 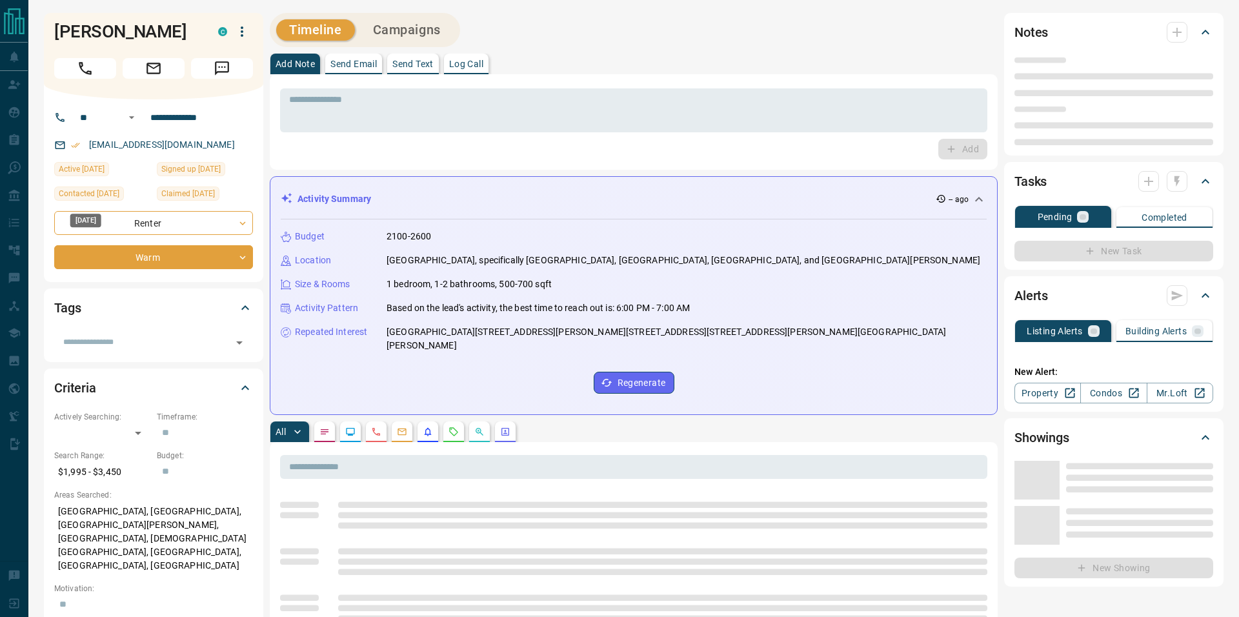 I want to click on p: Size & Rooms, so click(x=323, y=284).